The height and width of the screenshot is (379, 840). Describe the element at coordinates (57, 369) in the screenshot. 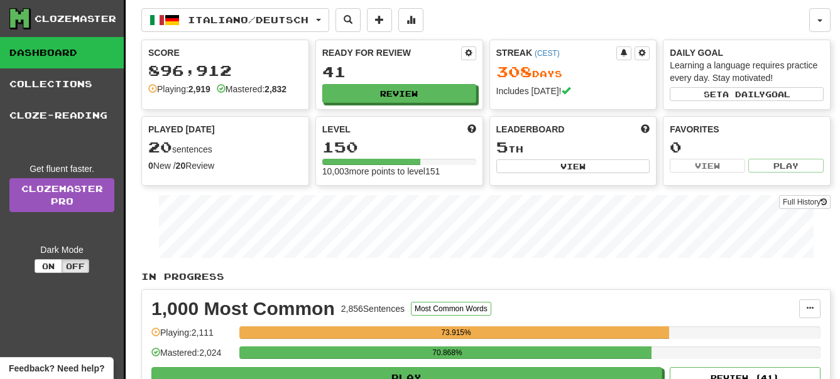

I see `span: Open feedback widget` at that location.